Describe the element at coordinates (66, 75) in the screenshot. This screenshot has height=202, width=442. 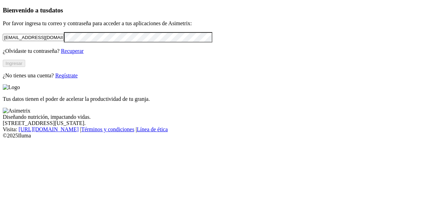
I see `a: Regístrate` at that location.